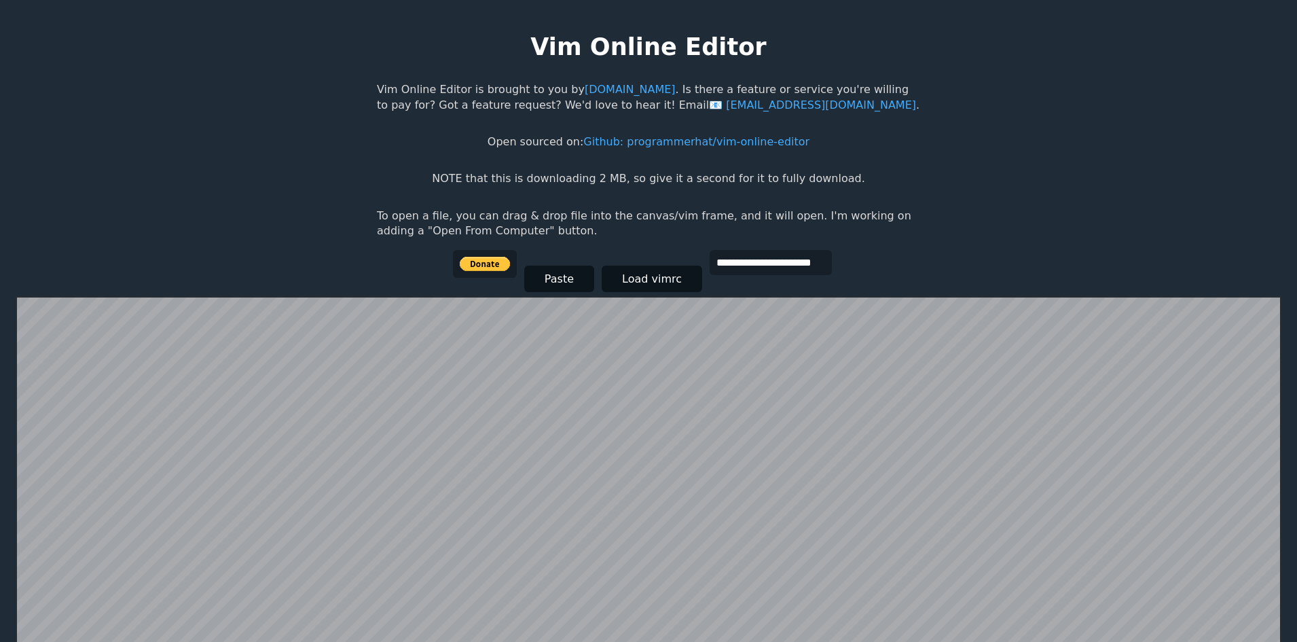  I want to click on h1: Vim Online Editor, so click(648, 46).